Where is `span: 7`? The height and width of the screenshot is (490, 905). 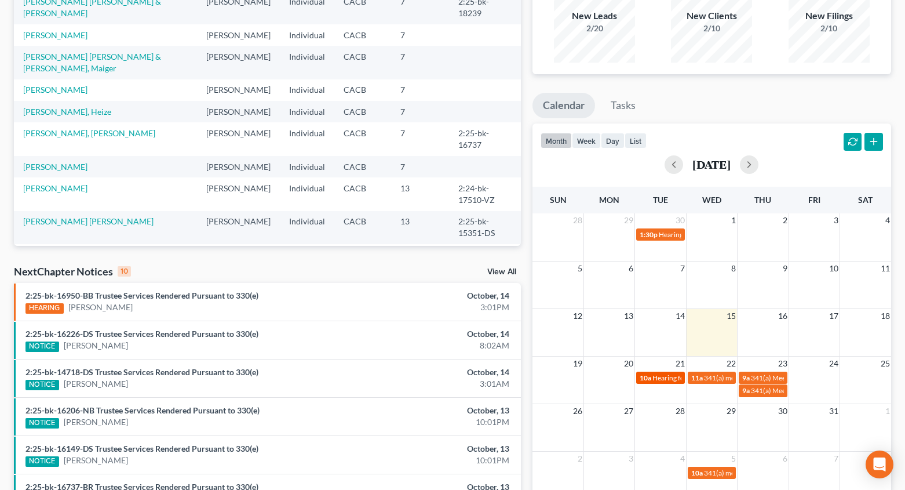
span: 7 is located at coordinates (682, 268).